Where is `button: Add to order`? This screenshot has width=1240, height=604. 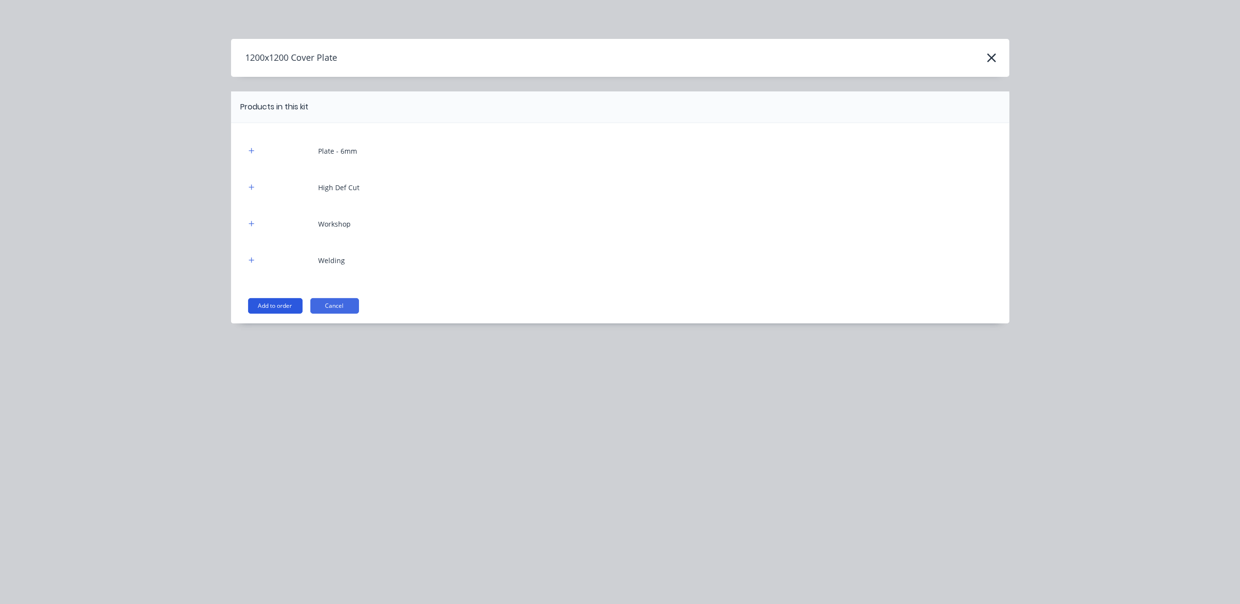 button: Add to order is located at coordinates (275, 306).